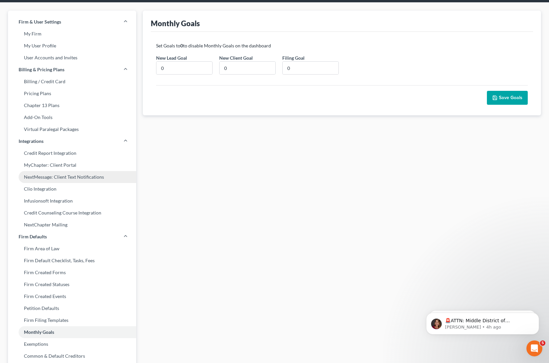  What do you see at coordinates (33, 237) in the screenshot?
I see `span: Firm Defaults` at bounding box center [33, 237].